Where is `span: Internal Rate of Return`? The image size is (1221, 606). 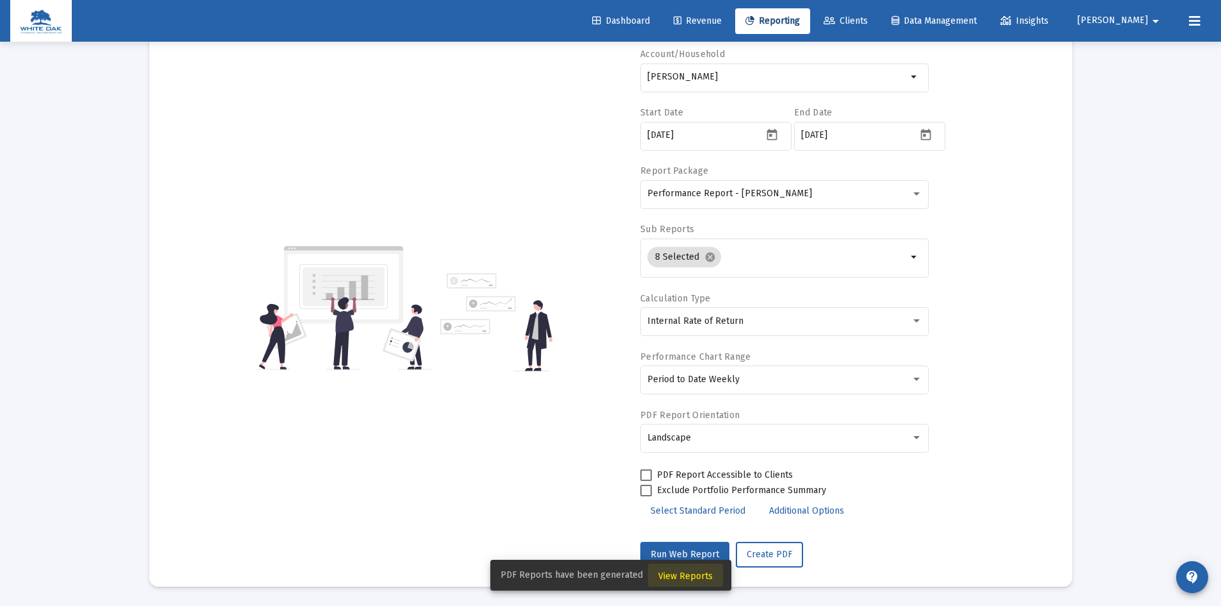 span: Internal Rate of Return is located at coordinates (695, 320).